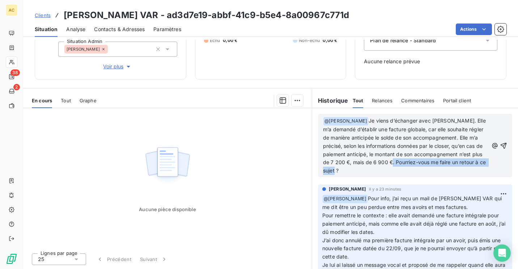 The width and height of the screenshot is (518, 269). I want to click on span: 2, so click(17, 87).